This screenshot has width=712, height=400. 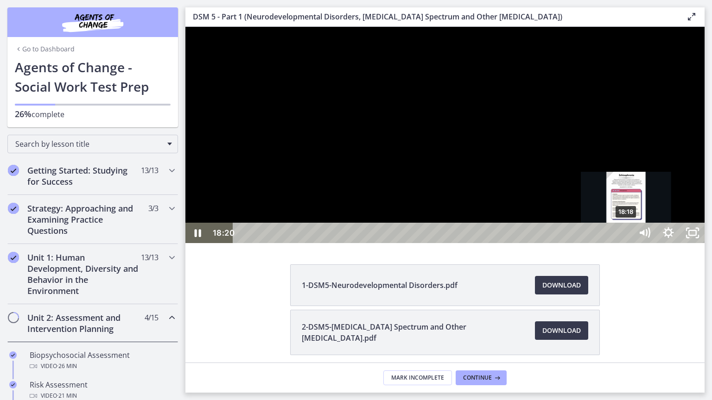 I want to click on span: 26%, so click(x=23, y=114).